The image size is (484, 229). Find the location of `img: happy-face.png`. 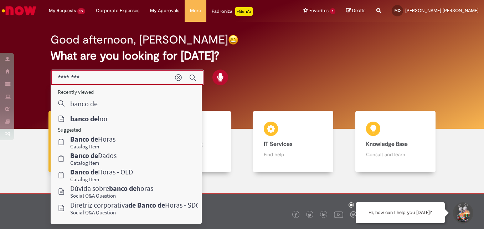

img: happy-face.png is located at coordinates (233, 40).